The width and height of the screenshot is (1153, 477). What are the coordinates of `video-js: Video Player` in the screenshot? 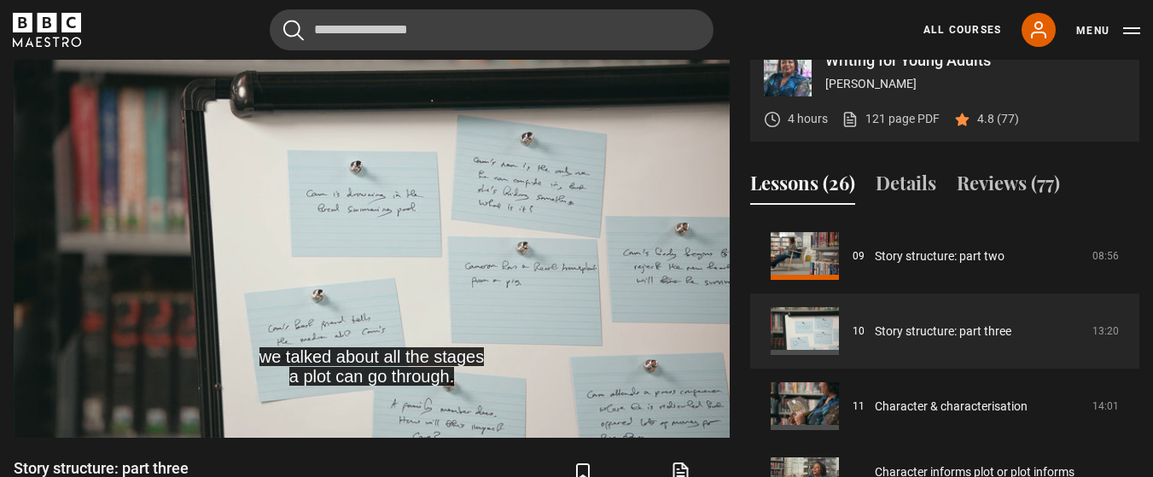 It's located at (371, 236).